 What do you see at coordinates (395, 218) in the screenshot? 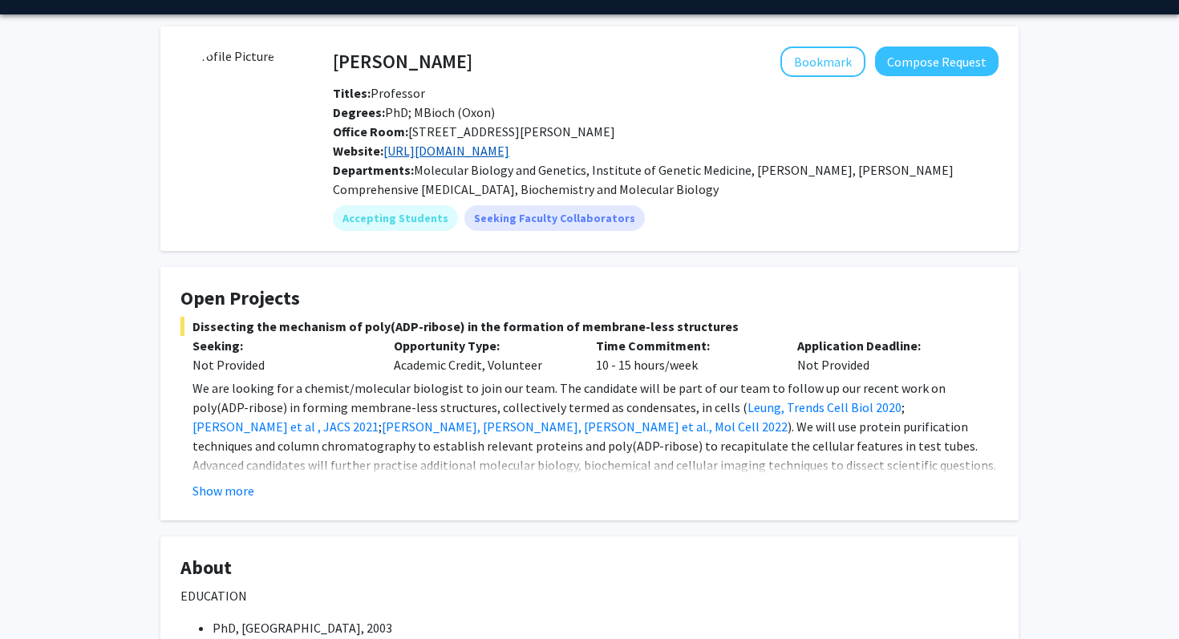
I see `mat-chip: Accepting Students` at bounding box center [395, 218].